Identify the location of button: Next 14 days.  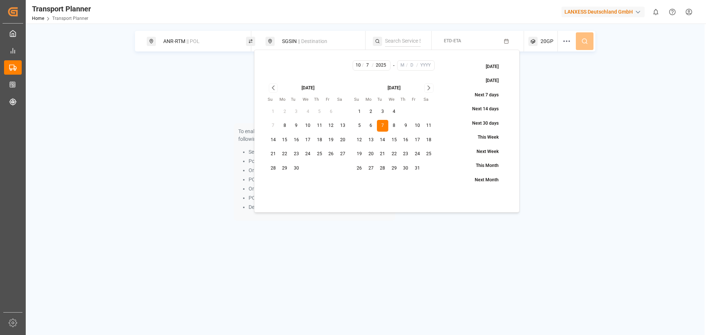
(481, 109).